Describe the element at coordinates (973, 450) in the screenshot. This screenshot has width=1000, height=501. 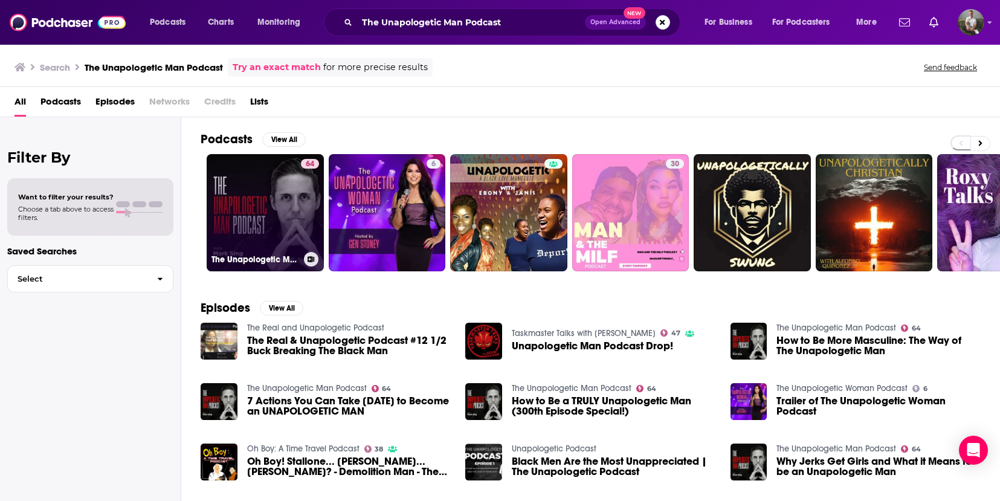
I see `div: Open Intercom Messenger` at that location.